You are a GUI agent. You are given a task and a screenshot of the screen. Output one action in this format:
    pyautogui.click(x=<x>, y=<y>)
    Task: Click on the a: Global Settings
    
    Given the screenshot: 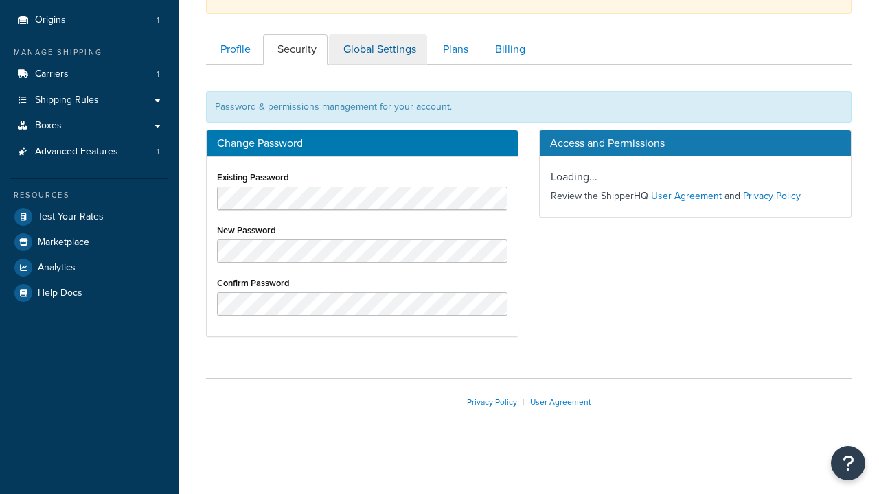 What is the action you would take?
    pyautogui.click(x=378, y=49)
    